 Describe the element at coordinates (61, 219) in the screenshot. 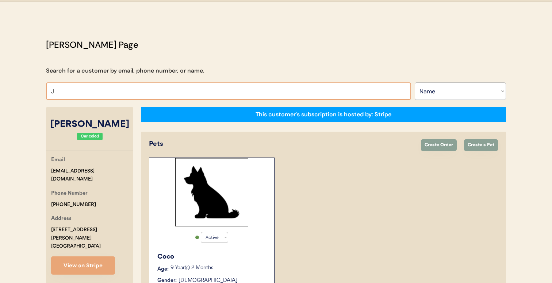

I see `div: Address` at that location.